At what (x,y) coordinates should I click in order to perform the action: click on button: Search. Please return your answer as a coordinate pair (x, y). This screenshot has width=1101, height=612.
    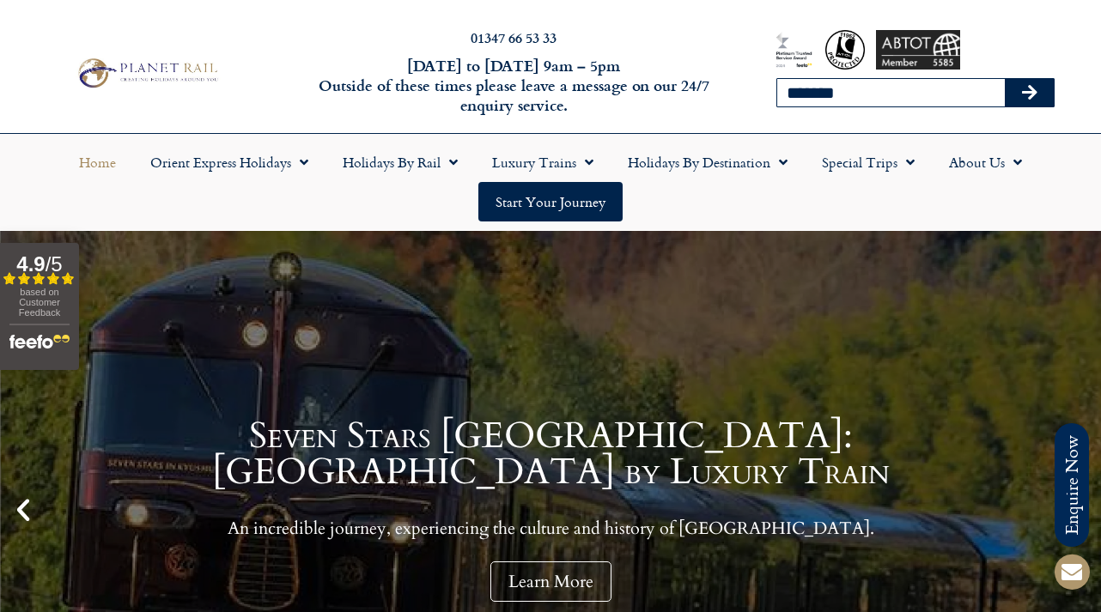
    Looking at the image, I should click on (1029, 93).